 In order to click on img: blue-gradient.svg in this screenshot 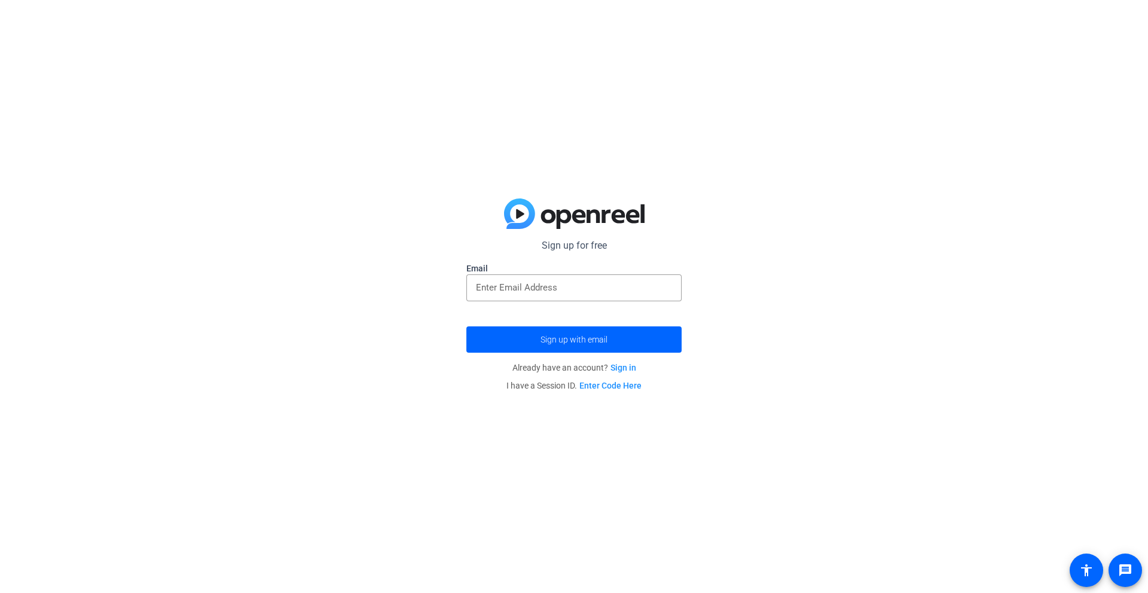, I will do `click(574, 214)`.